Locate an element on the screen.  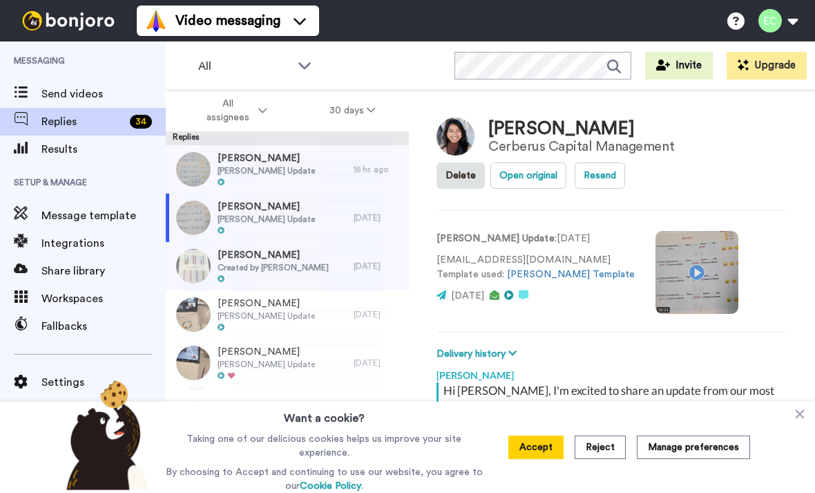
p: Taking one of our delicious cookies helps us improve your site experience. is located at coordinates (324, 446).